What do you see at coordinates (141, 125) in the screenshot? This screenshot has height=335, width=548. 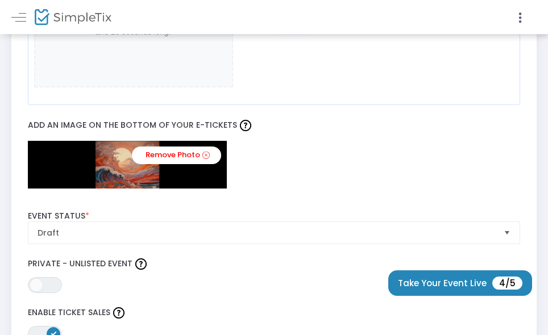 I see `span: Add an image on the bottom of your e-tickets` at bounding box center [141, 125].